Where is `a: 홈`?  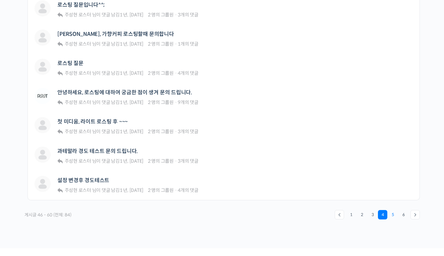
a: 홈 is located at coordinates (23, 208).